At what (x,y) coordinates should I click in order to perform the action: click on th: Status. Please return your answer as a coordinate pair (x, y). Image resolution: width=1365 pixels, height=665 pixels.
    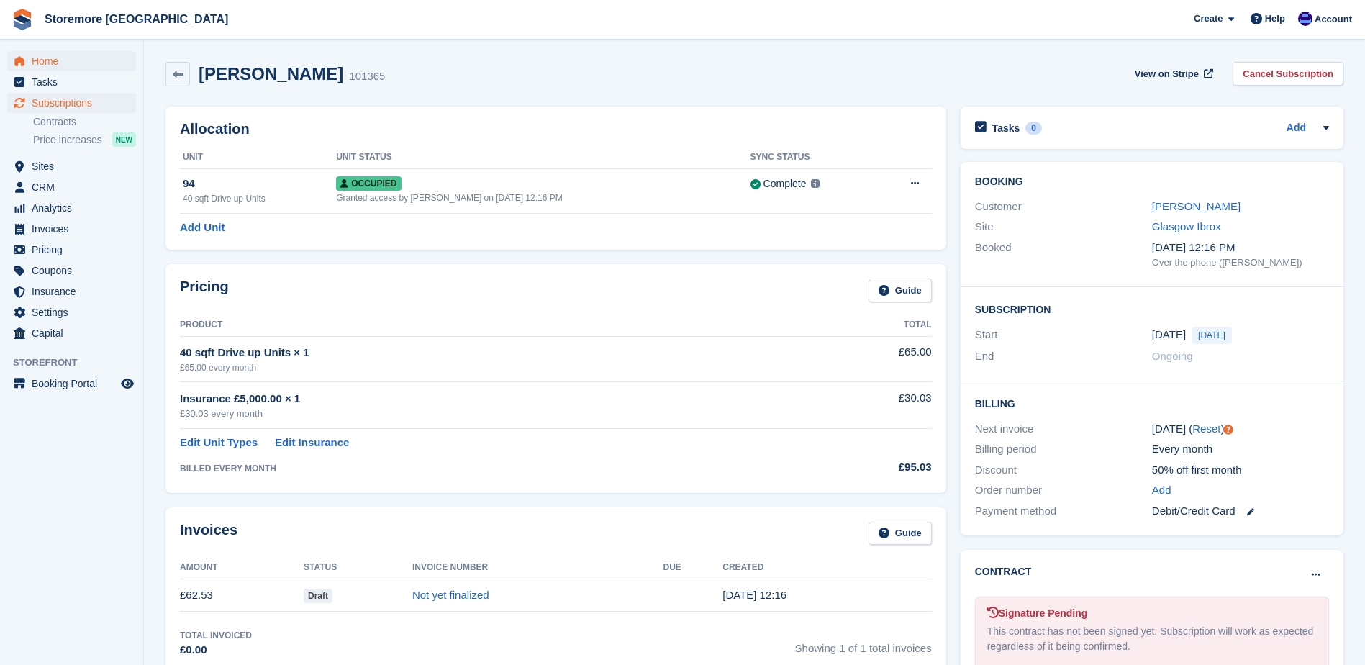
    Looking at the image, I should click on (358, 568).